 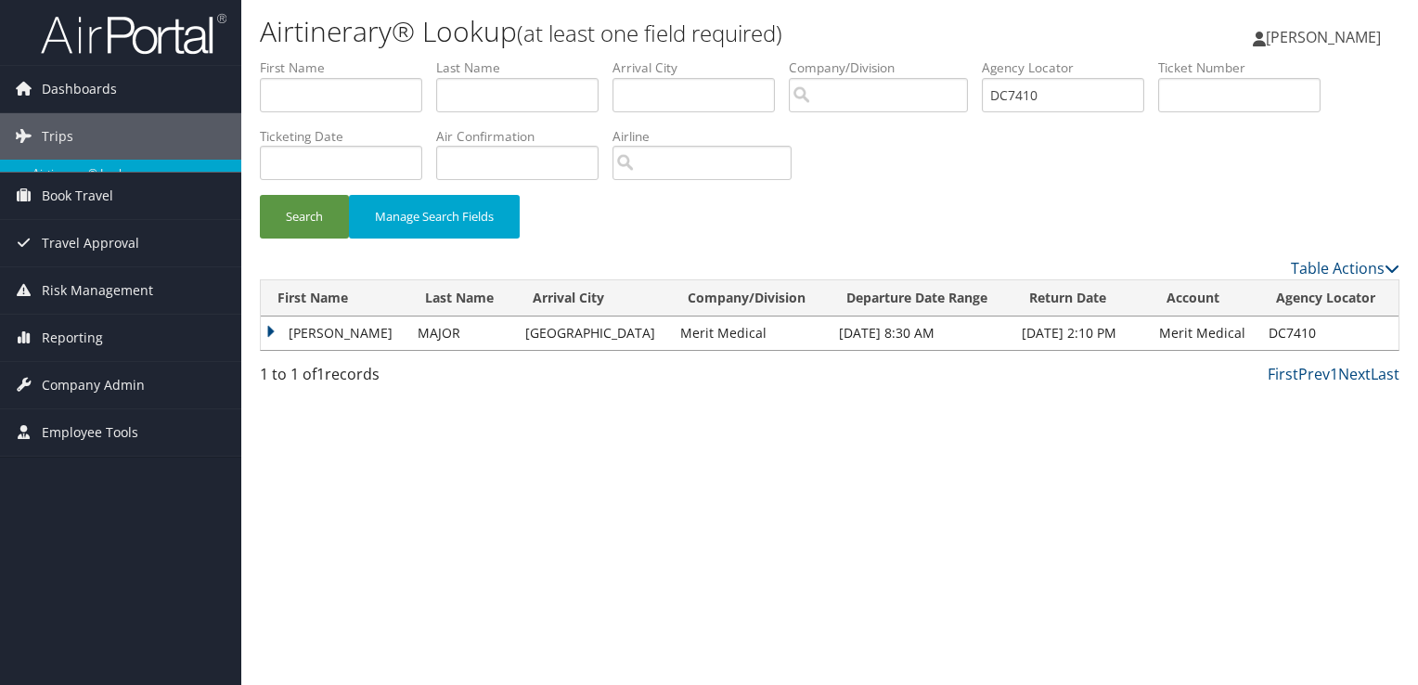 I want to click on a: Last, so click(x=1385, y=374).